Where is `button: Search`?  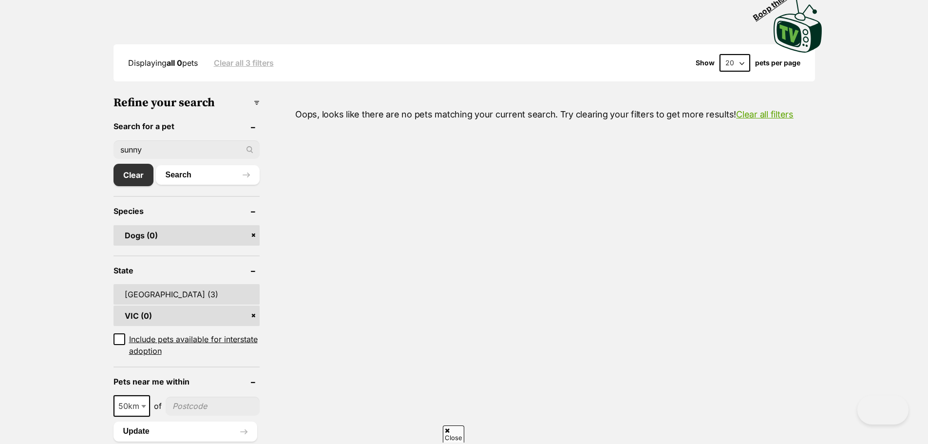 button: Search is located at coordinates (208, 175).